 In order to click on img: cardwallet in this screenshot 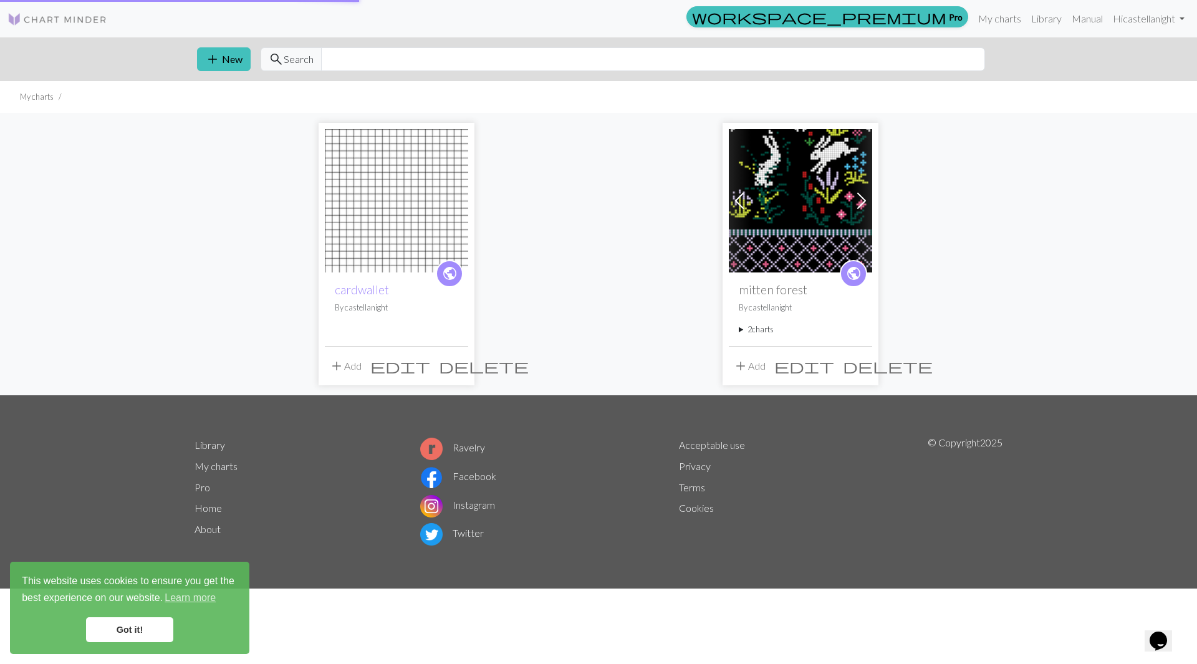, I will do `click(396, 201)`.